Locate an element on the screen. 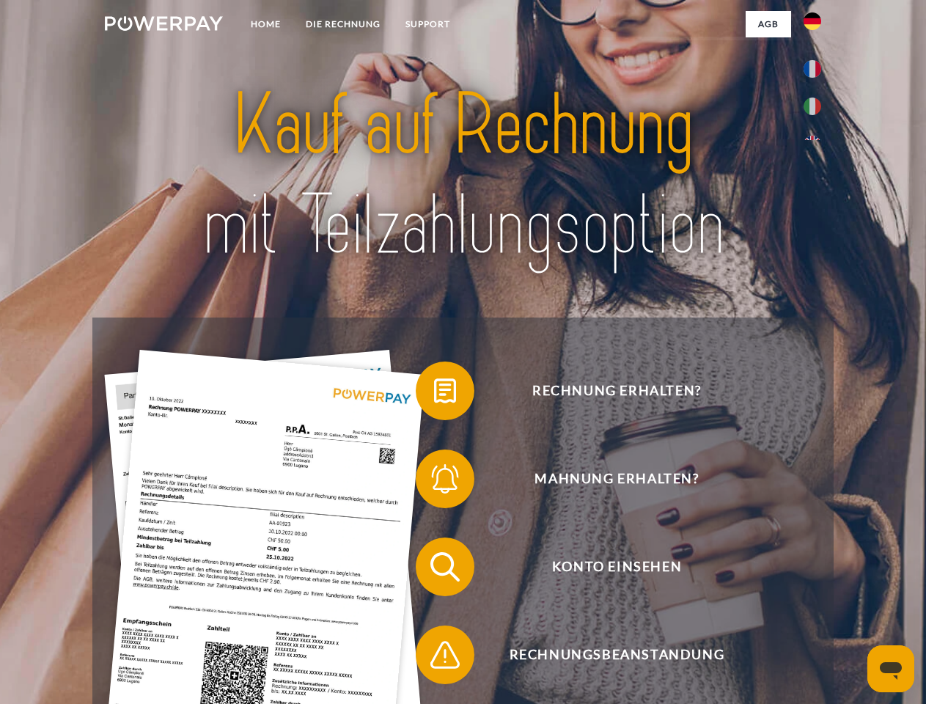 The width and height of the screenshot is (926, 704). a: DIE RECHNUNG is located at coordinates (343, 24).